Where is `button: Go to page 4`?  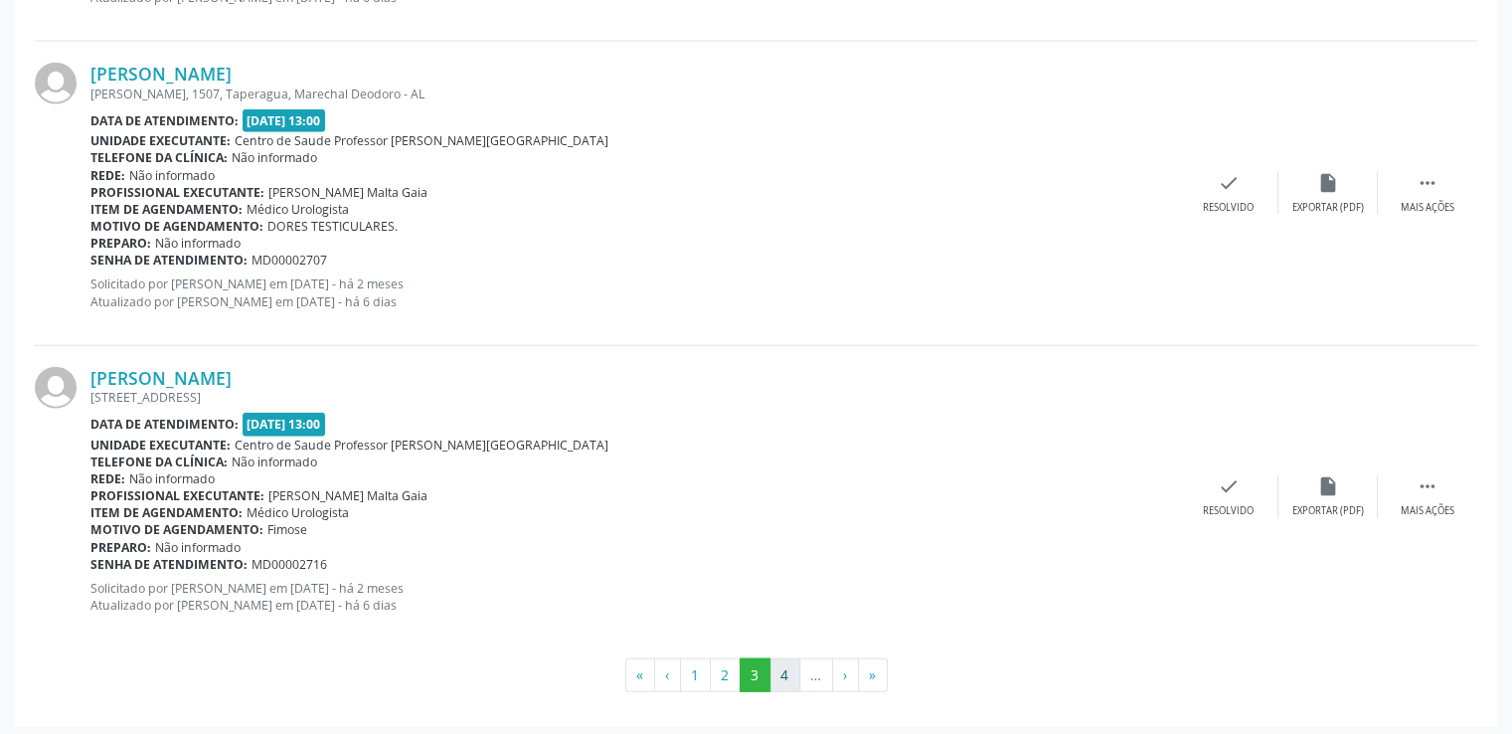
button: Go to page 4 is located at coordinates (784, 675).